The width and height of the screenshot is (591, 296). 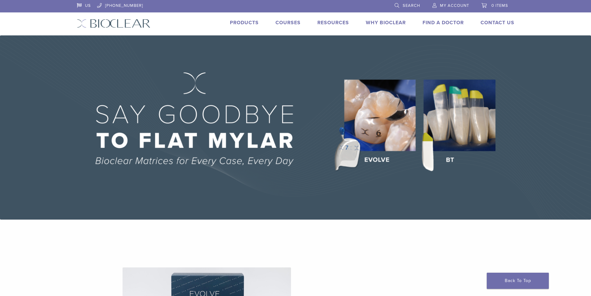 I want to click on a: Resources, so click(x=333, y=23).